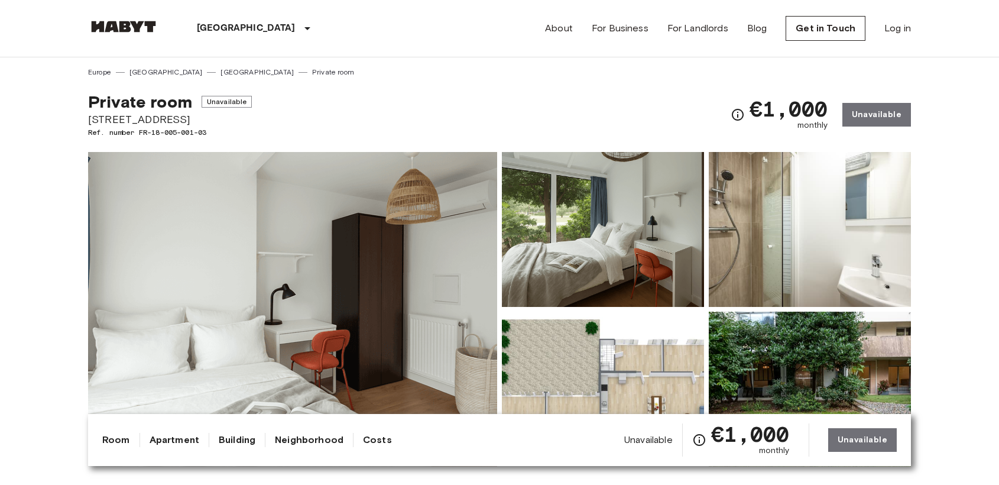  I want to click on a: Building, so click(237, 440).